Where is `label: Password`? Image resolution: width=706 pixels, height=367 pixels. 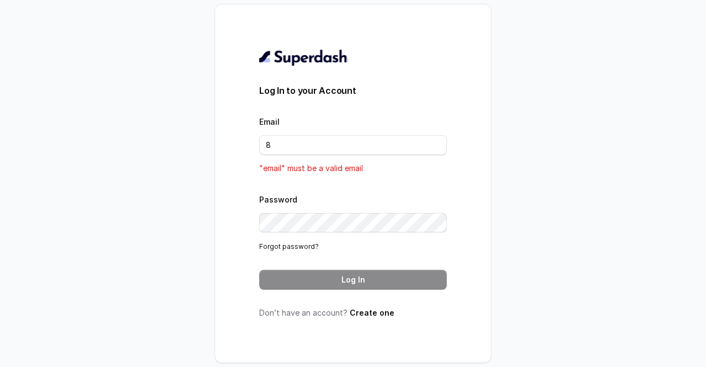
label: Password is located at coordinates (278, 199).